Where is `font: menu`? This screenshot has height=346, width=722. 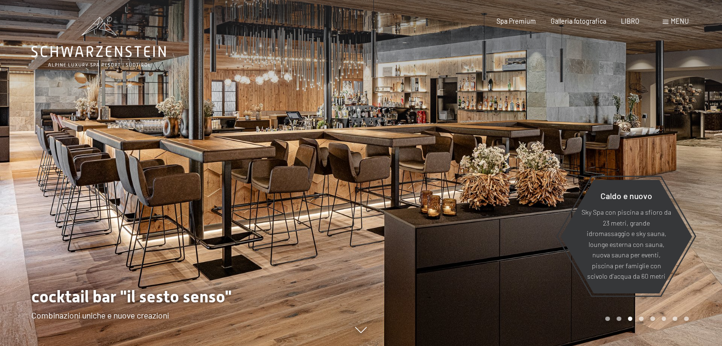
font: menu is located at coordinates (680, 21).